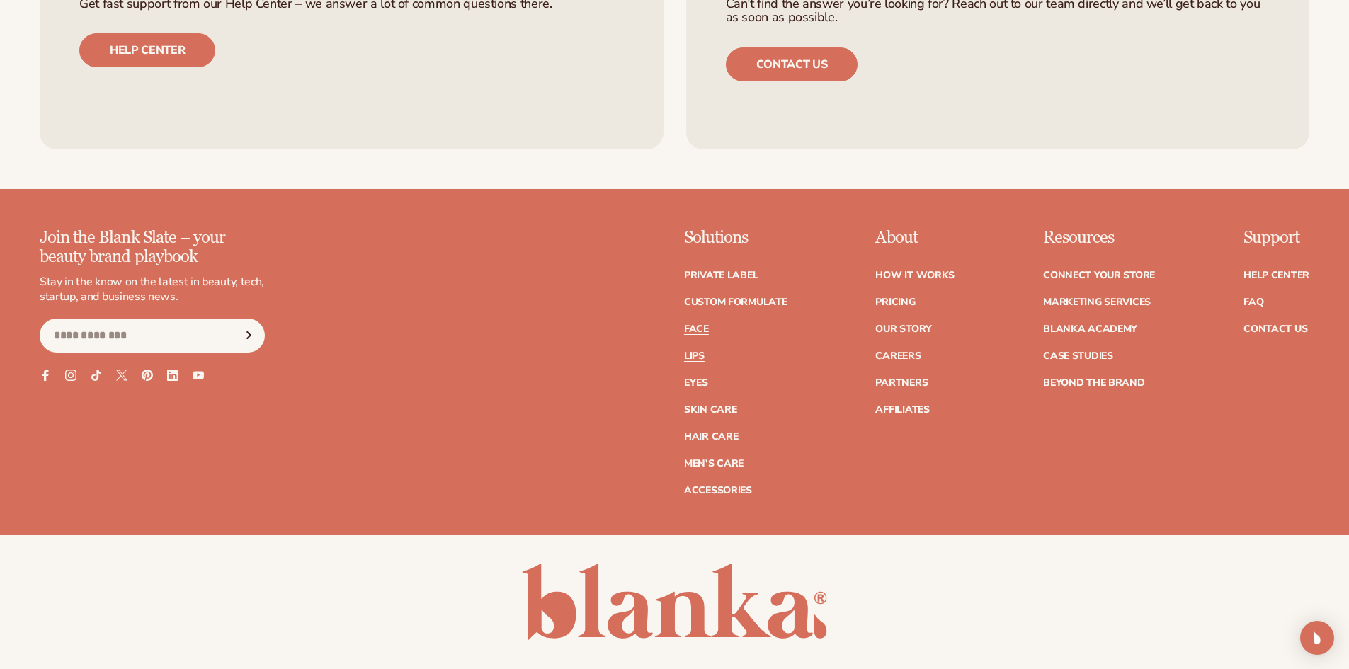 This screenshot has width=1349, height=669. I want to click on a: Partners, so click(902, 383).